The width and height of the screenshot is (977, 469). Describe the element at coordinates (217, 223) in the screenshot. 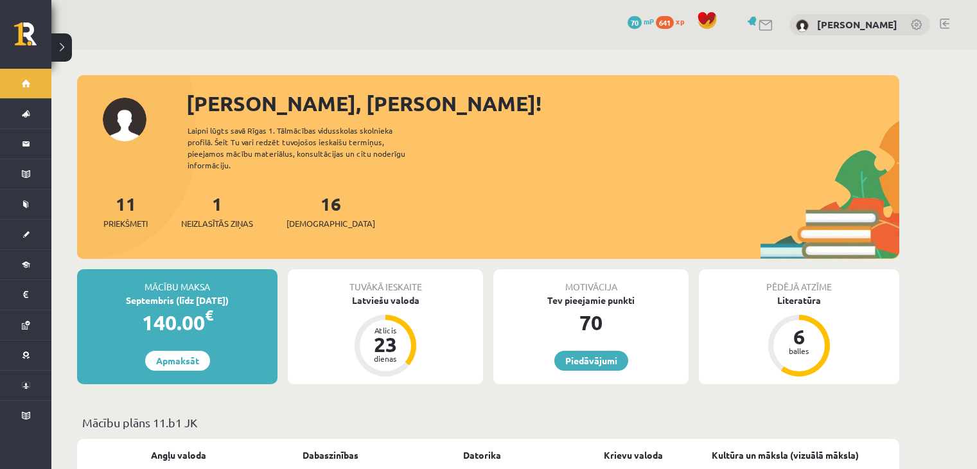

I see `span: Neizlasītās ziņas` at that location.